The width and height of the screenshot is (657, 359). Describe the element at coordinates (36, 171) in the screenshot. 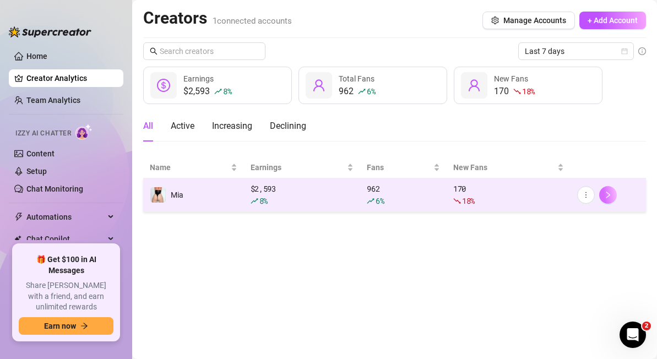

I see `a: Setup` at that location.